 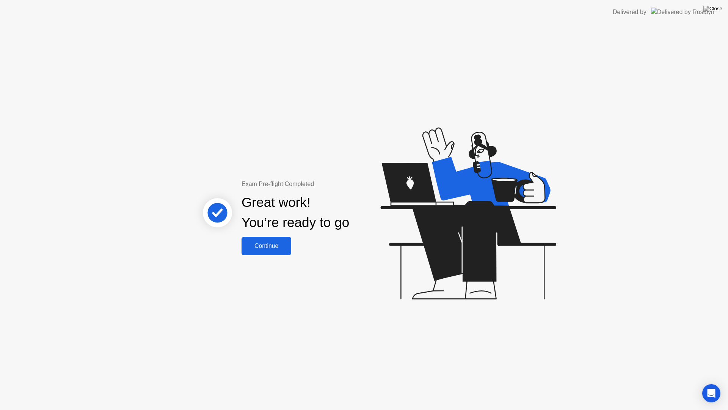 I want to click on div: Open Intercom Messenger, so click(x=712, y=393).